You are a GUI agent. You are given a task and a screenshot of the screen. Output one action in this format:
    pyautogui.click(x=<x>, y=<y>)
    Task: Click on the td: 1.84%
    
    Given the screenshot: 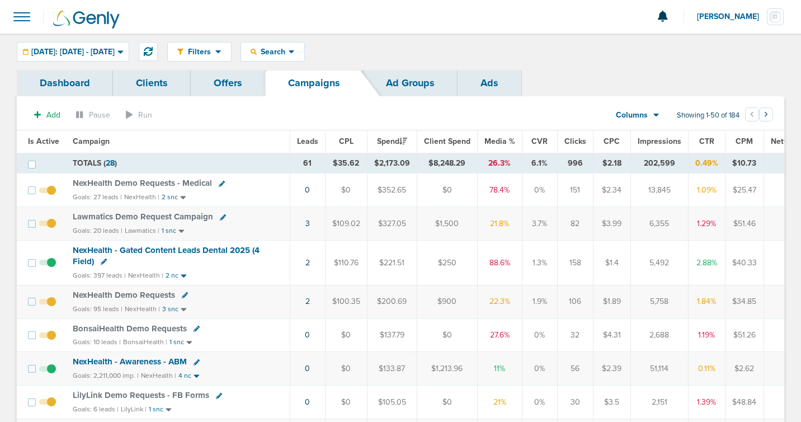 What is the action you would take?
    pyautogui.click(x=706, y=301)
    